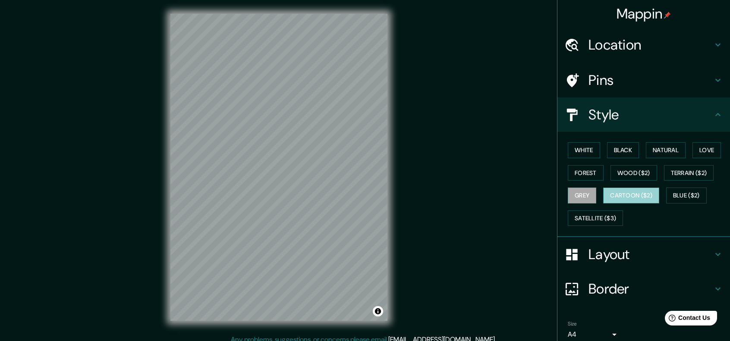  I want to click on h4: Style, so click(651, 115).